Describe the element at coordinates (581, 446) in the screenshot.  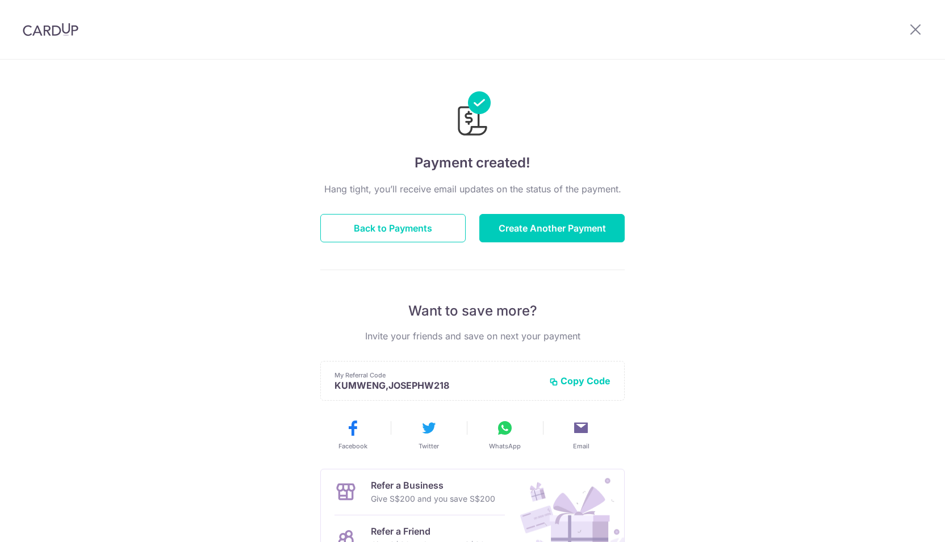
I see `span: Email` at that location.